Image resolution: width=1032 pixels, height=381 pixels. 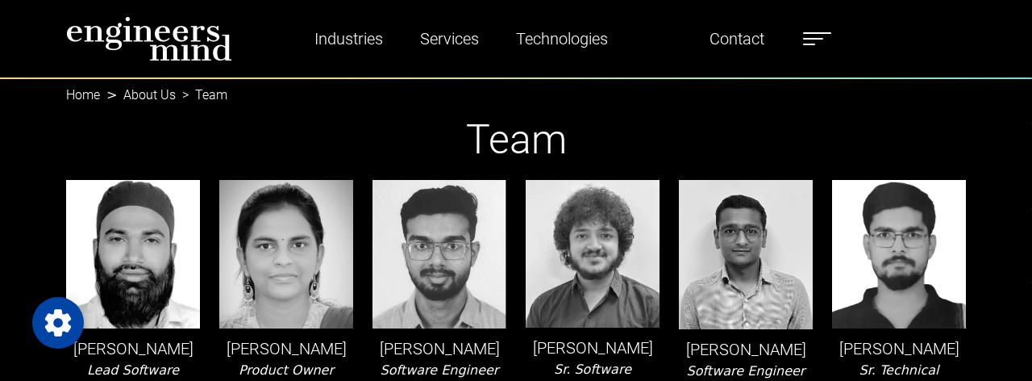 I want to click on li: Team, so click(x=202, y=95).